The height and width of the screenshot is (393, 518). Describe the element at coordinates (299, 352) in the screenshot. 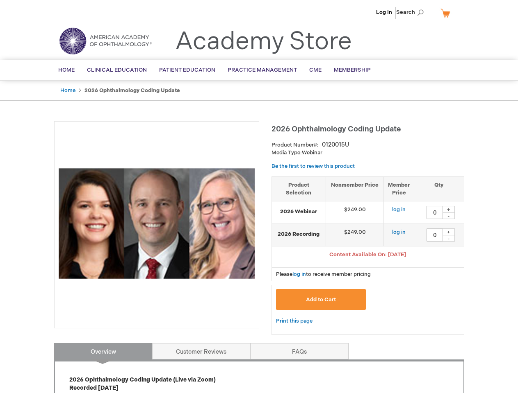

I see `a: FAQs` at that location.